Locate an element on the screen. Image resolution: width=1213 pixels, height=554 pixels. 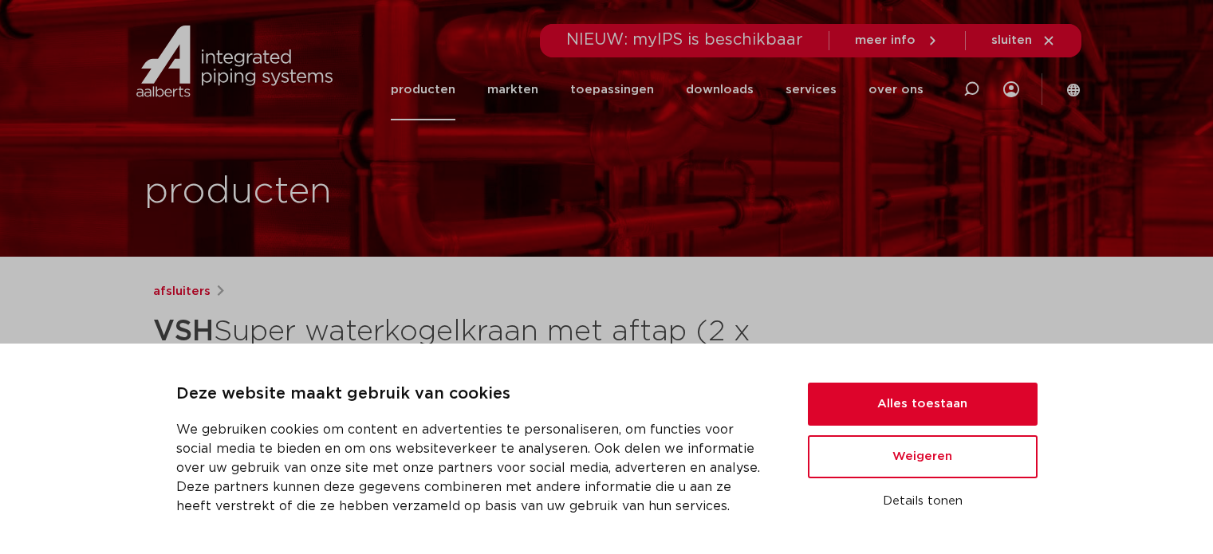
span: NIEUW: myIPS is beschikbaar is located at coordinates (685, 40).